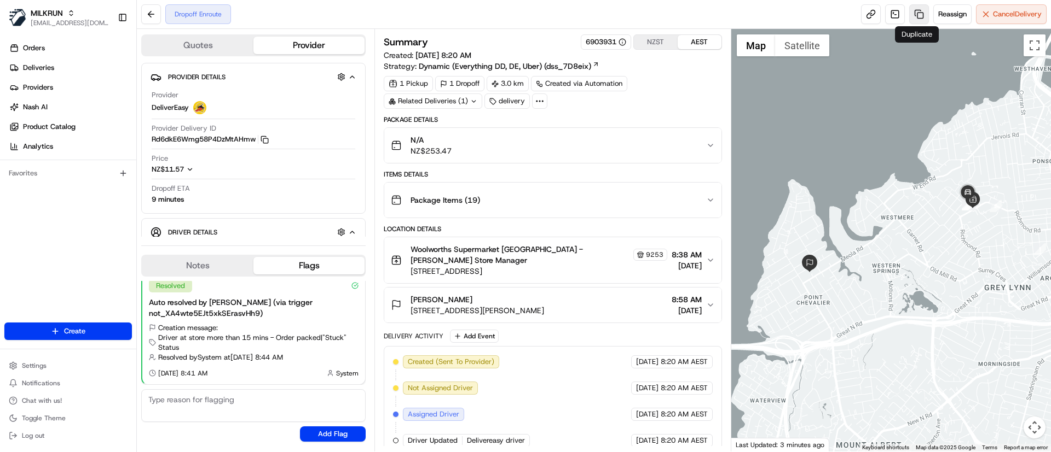  I want to click on span: Created (Sent To Provider), so click(451, 362).